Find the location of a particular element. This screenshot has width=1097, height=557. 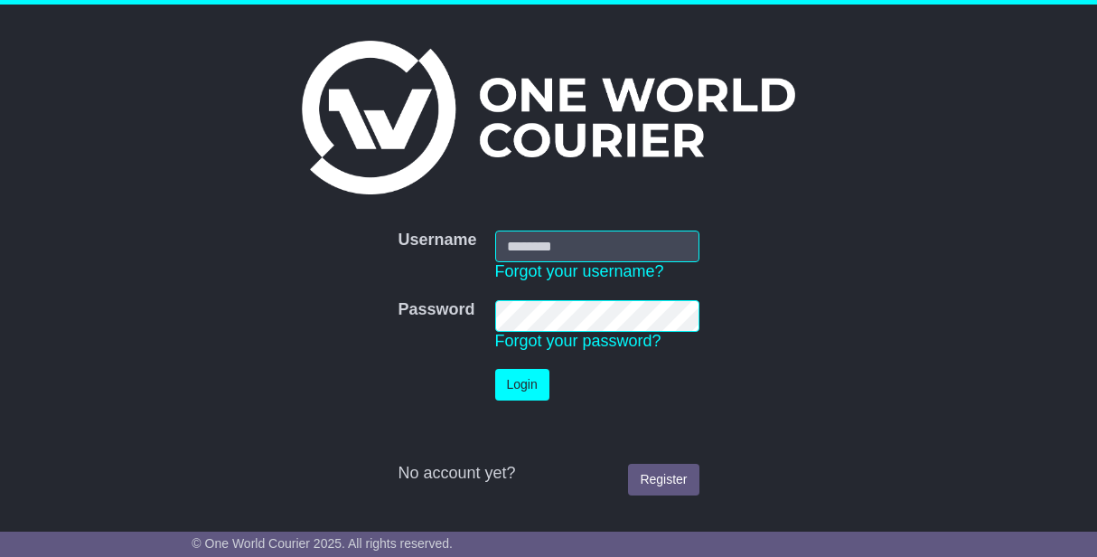

label: Username is located at coordinates (437, 240).